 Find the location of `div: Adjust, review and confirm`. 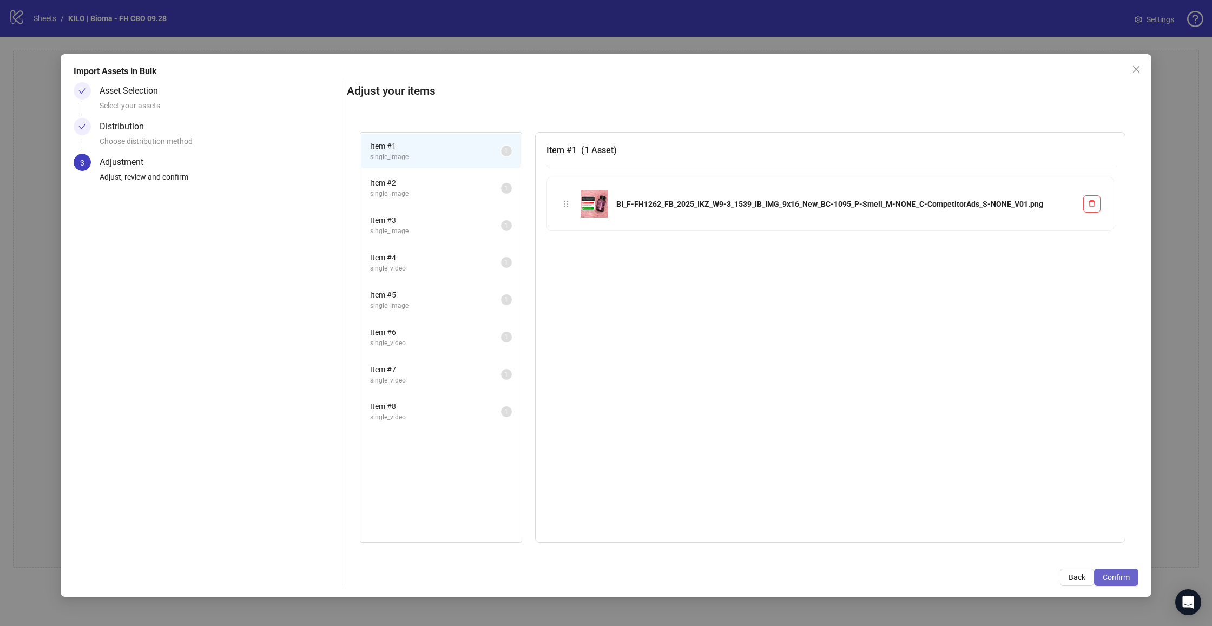

div: Adjust, review and confirm is located at coordinates (219, 180).